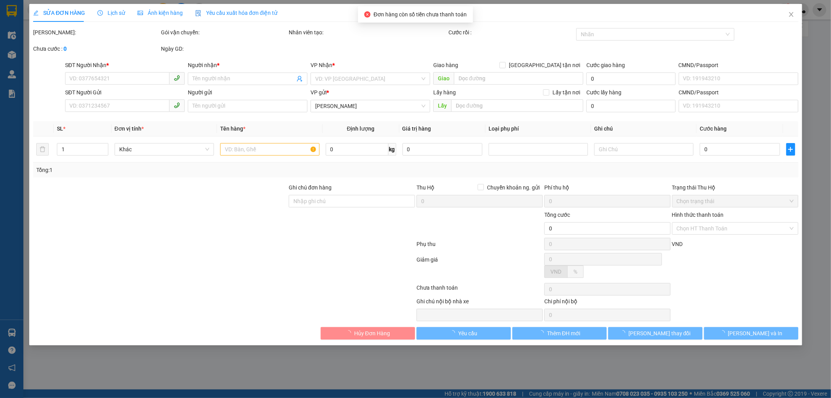  What do you see at coordinates (420, 14) in the screenshot?
I see `span: Đơn hàng còn số tiền chưa thanh toán` at bounding box center [420, 14].